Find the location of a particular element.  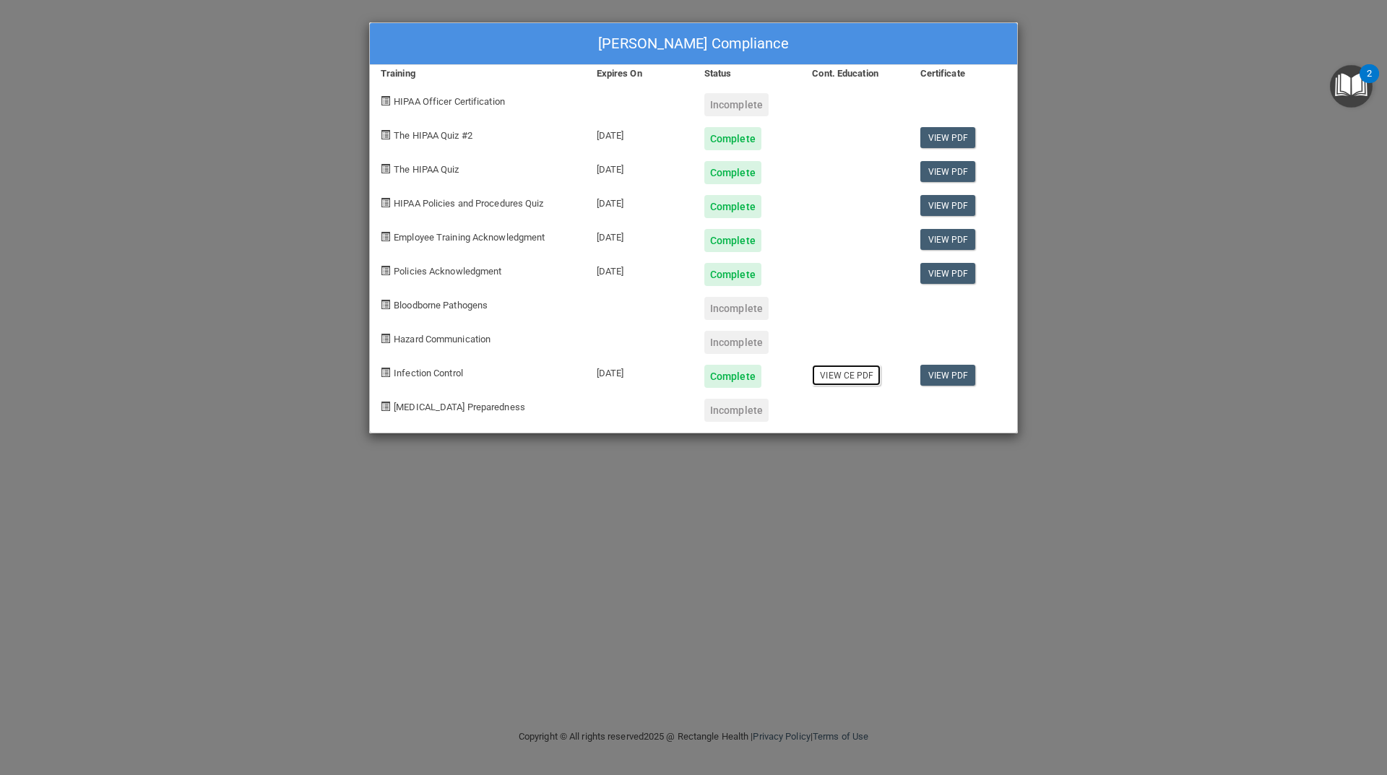

span: The HIPAA Quiz is located at coordinates (426, 169).